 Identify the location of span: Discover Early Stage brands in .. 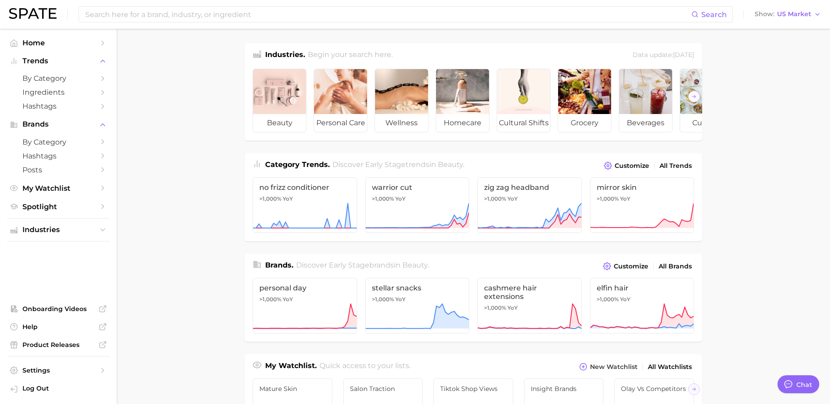
(362, 265).